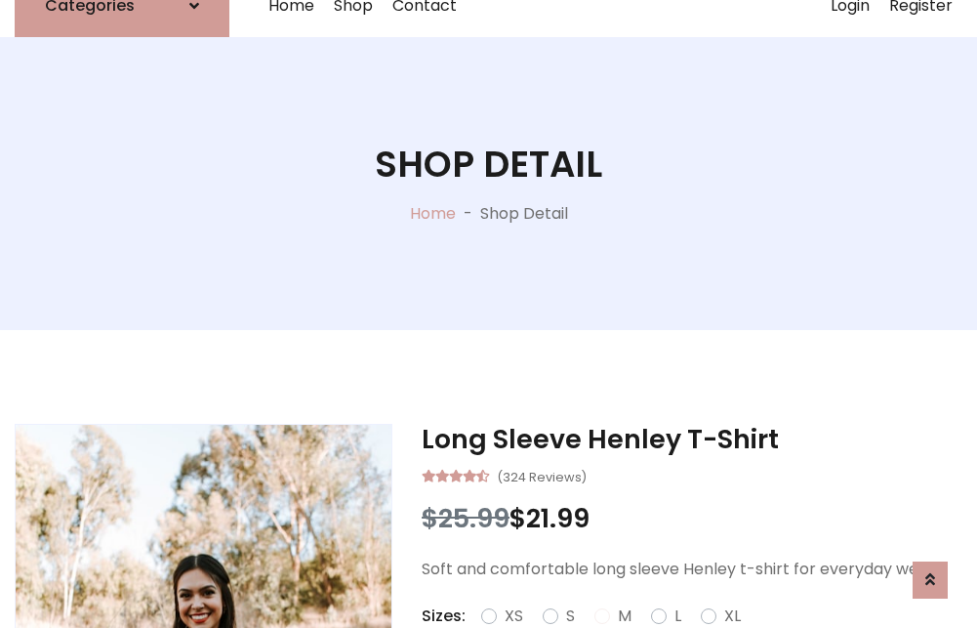 The height and width of the screenshot is (628, 977). Describe the element at coordinates (432, 213) in the screenshot. I see `a: Home` at that location.